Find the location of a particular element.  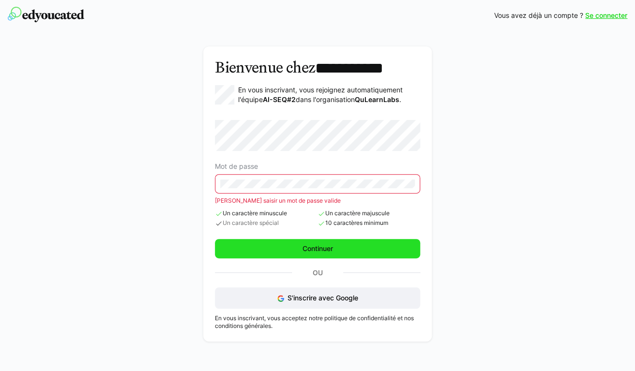

span: Continuer is located at coordinates (318, 249).